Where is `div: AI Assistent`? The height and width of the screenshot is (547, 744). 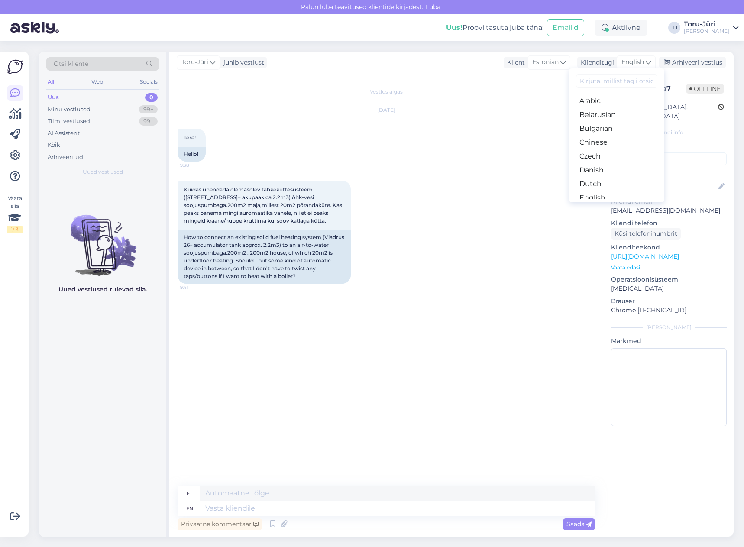 div: AI Assistent is located at coordinates (64, 133).